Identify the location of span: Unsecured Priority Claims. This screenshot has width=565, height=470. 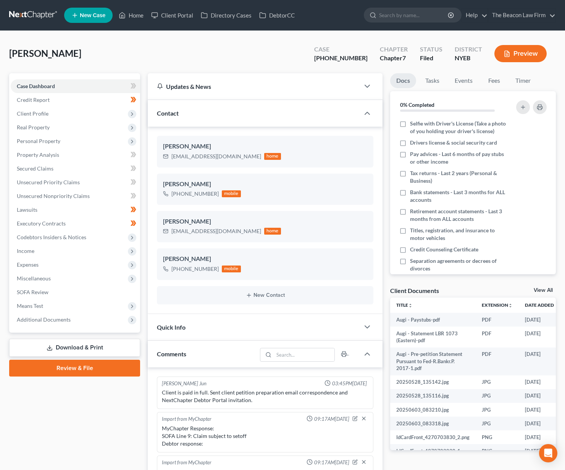
(48, 182).